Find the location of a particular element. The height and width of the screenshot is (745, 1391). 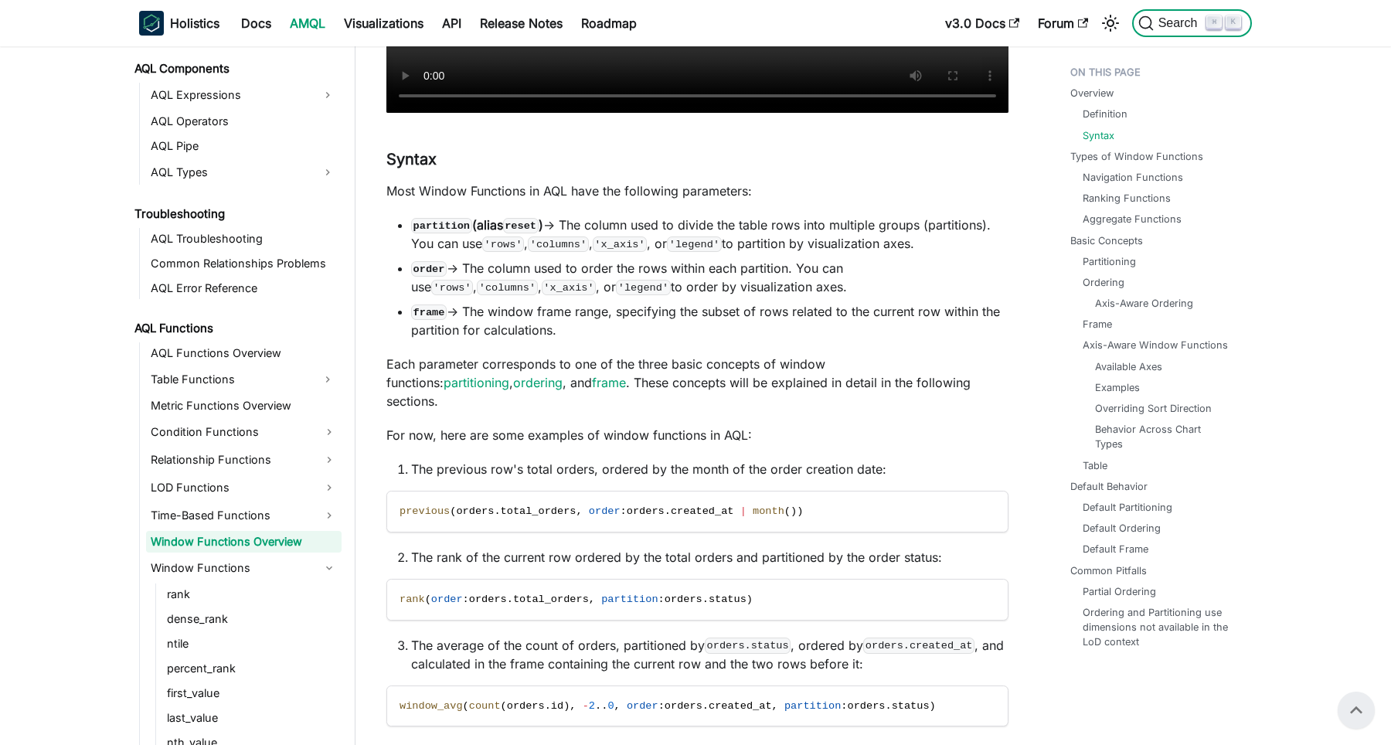

a: AQL Operators is located at coordinates (243, 121).